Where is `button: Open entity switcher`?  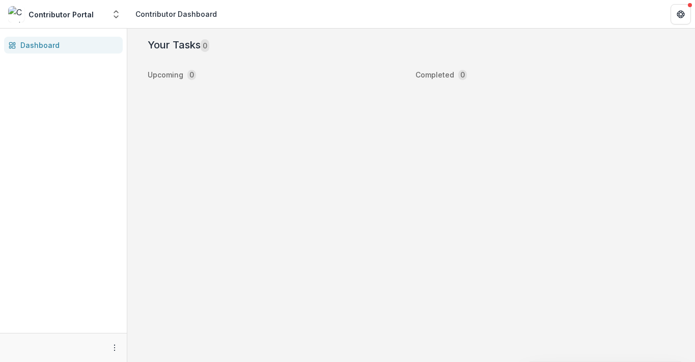 button: Open entity switcher is located at coordinates (116, 14).